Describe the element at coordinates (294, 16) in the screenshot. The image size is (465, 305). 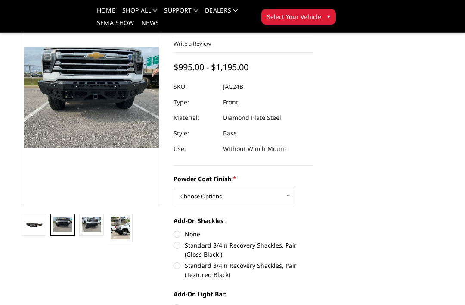
I see `span: Select Your Vehicle` at that location.